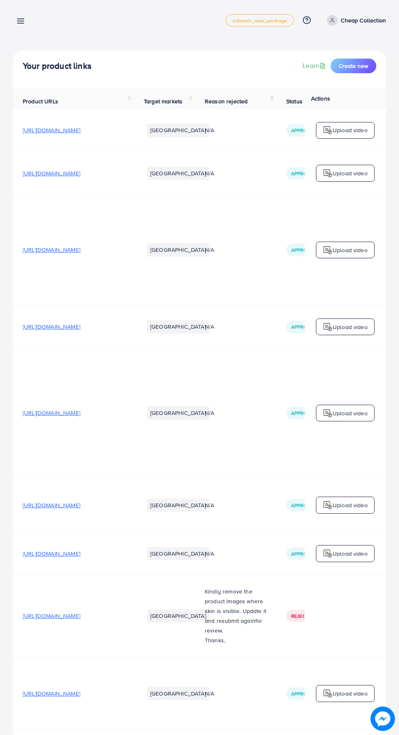  What do you see at coordinates (163, 101) in the screenshot?
I see `span: Target markets` at bounding box center [163, 101].